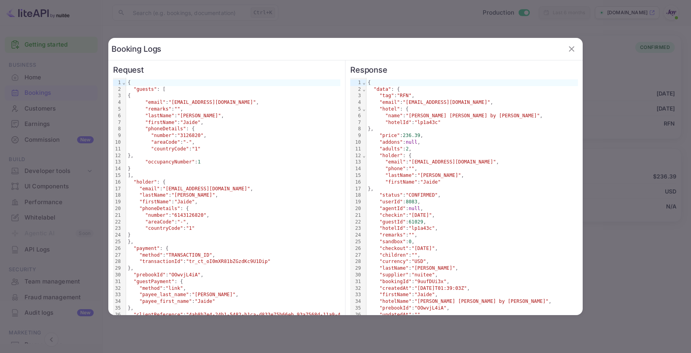  Describe the element at coordinates (305, 315) in the screenshot. I see `span: "4ab8b7e4-24b1-5482-b1ca-d833e75b66eb_93a7568d-11a9-4c98-8140-7764aa1140ea_6d44k3"` at that location.